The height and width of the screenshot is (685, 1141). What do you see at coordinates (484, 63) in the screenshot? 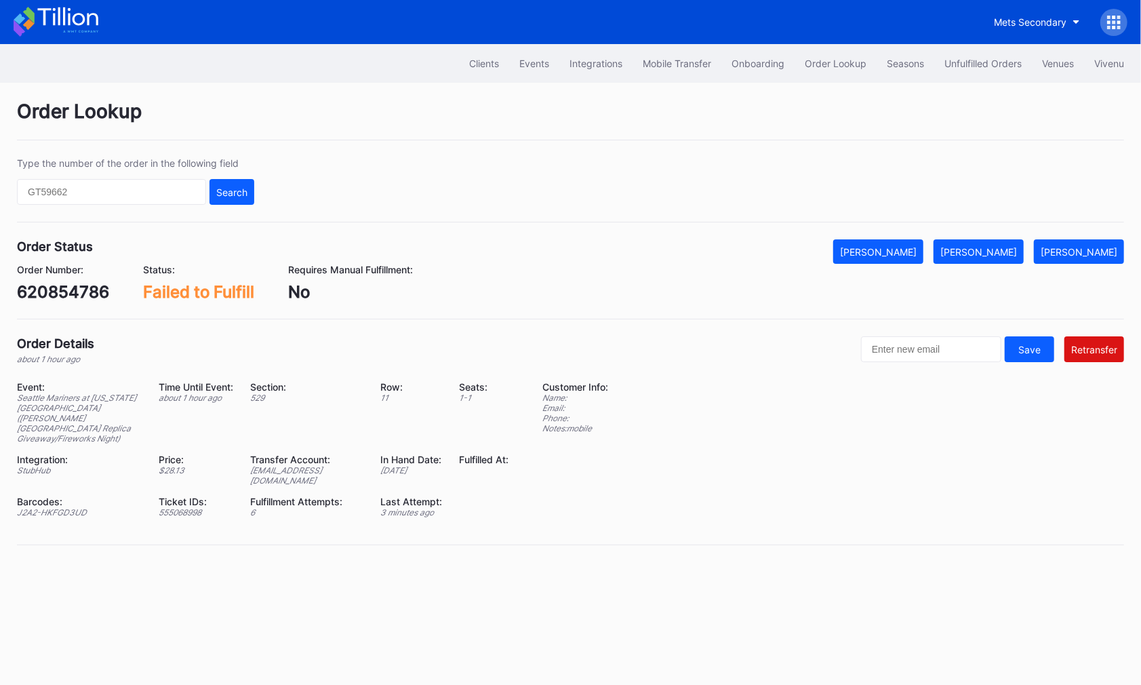
I see `button: Clients` at bounding box center [484, 63].